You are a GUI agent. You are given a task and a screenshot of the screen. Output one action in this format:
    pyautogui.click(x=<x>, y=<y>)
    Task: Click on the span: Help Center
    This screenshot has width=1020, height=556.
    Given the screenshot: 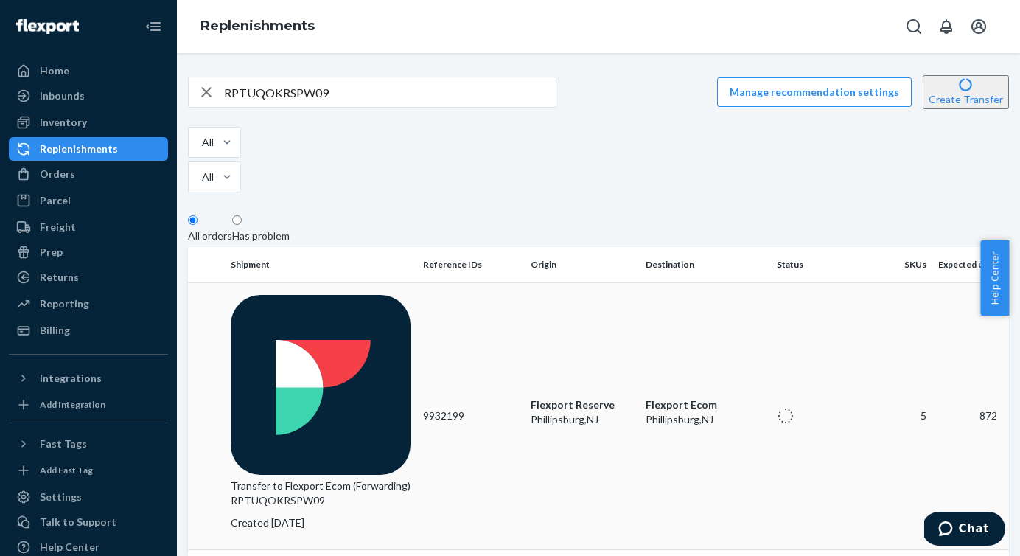 What is the action you would take?
    pyautogui.click(x=995, y=278)
    